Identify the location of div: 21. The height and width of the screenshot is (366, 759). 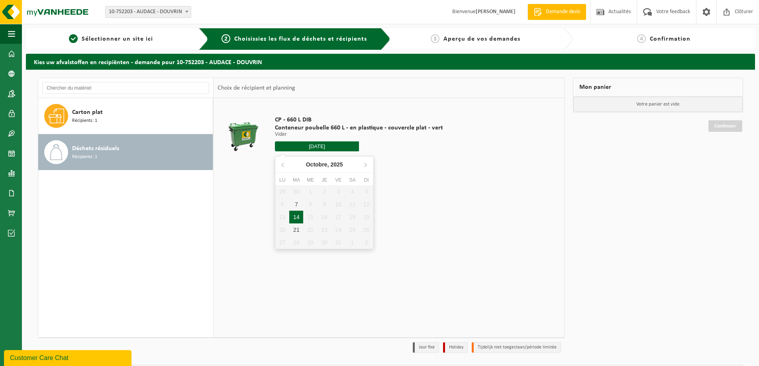
(296, 230).